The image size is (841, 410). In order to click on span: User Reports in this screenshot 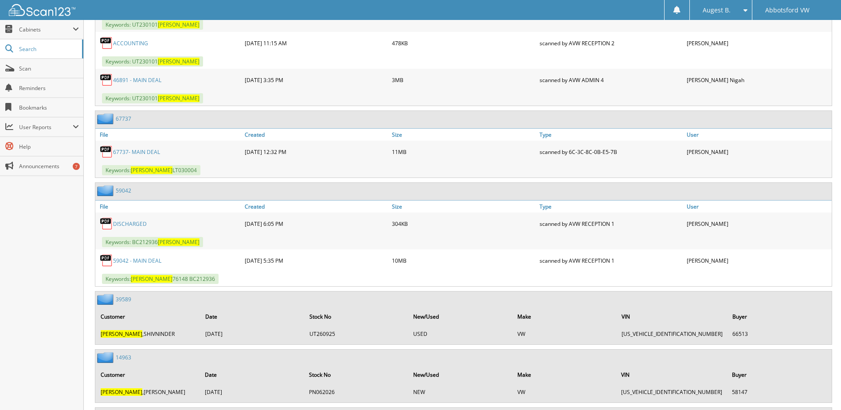, I will do `click(46, 127)`.